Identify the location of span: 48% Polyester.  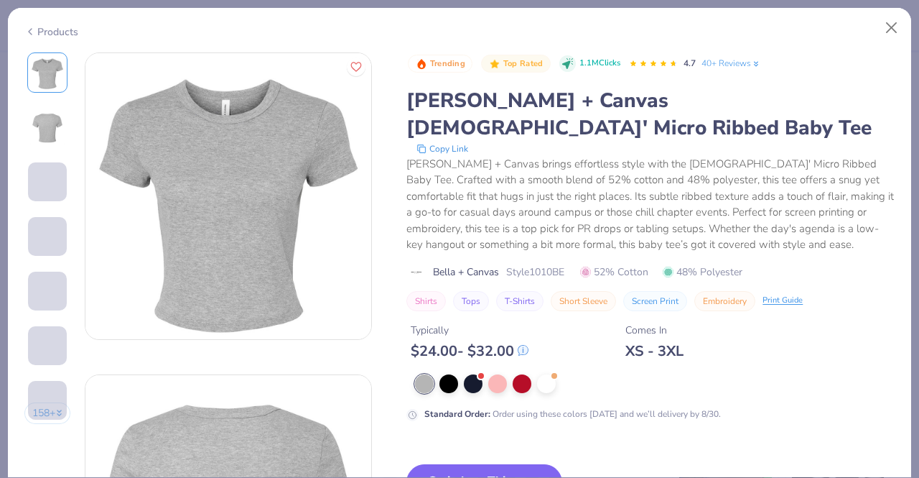
(702, 272).